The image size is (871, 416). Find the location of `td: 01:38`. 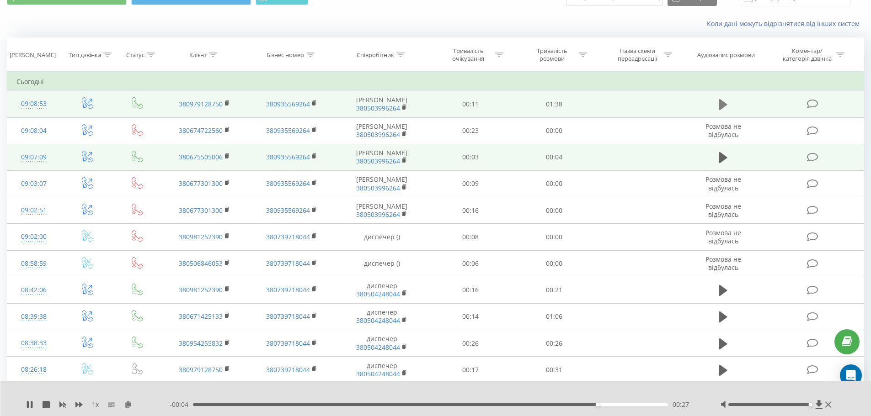

td: 01:38 is located at coordinates (554, 104).